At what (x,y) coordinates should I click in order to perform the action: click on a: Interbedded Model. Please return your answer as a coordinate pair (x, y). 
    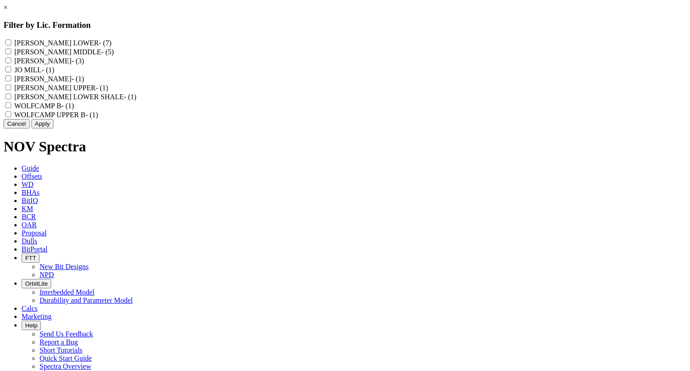
    Looking at the image, I should click on (67, 292).